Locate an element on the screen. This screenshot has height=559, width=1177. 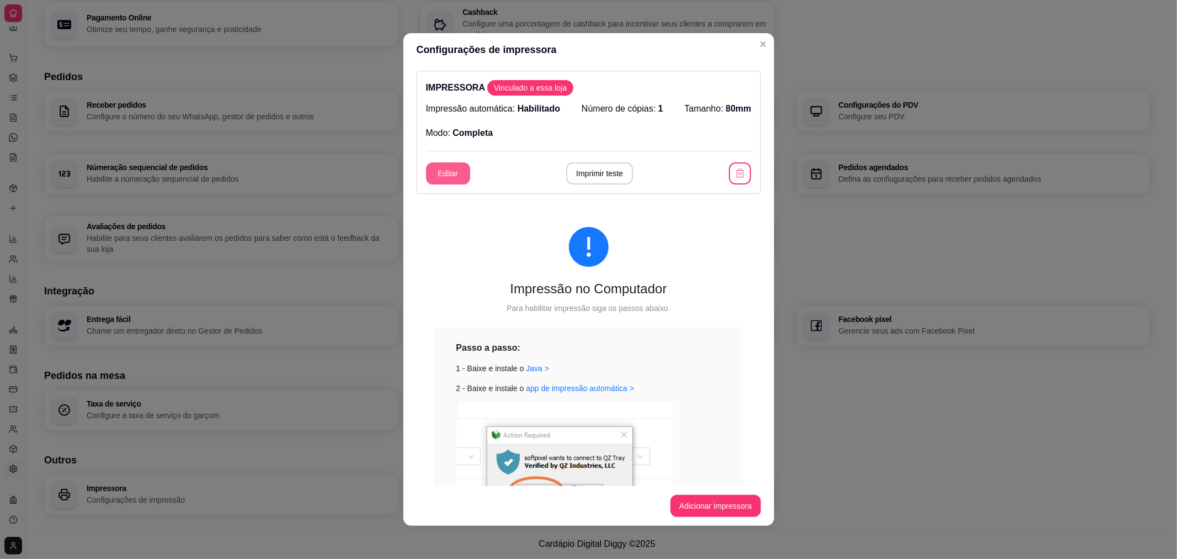
div: 1 - Baixe e instale o is located at coordinates (589, 368).